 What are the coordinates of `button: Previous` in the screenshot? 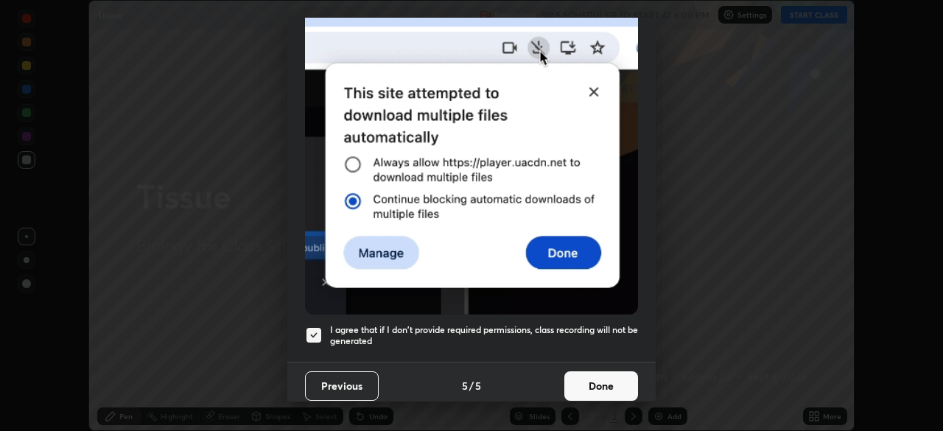 It's located at (342, 386).